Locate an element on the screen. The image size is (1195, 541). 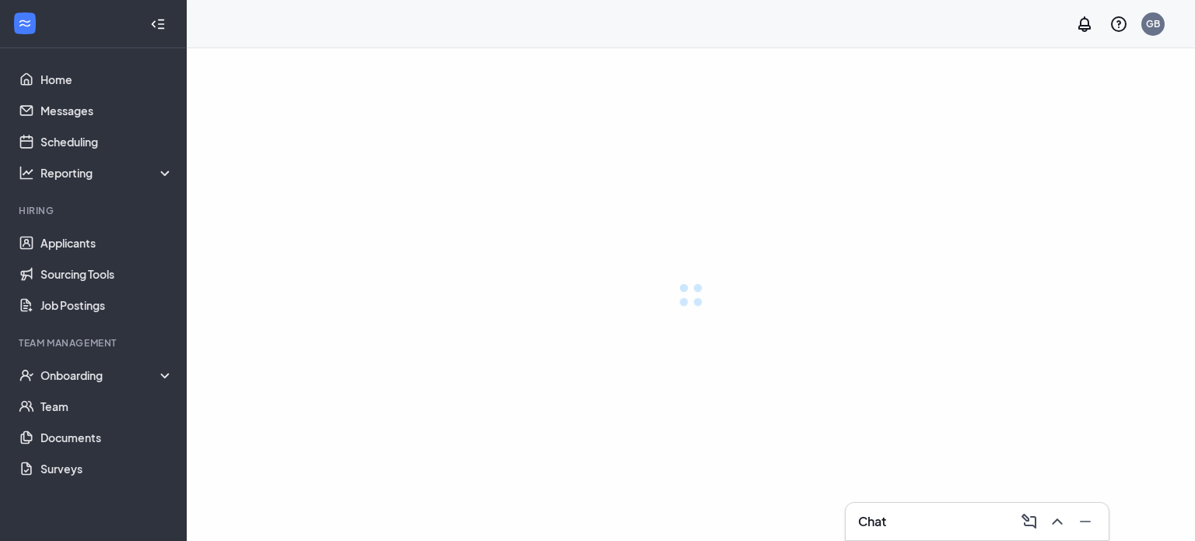
a: Home is located at coordinates (107, 79).